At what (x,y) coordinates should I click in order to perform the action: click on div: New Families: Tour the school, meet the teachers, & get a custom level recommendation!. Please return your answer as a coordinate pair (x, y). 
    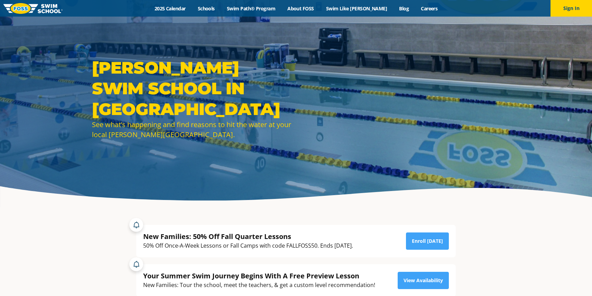
    Looking at the image, I should click on (259, 285).